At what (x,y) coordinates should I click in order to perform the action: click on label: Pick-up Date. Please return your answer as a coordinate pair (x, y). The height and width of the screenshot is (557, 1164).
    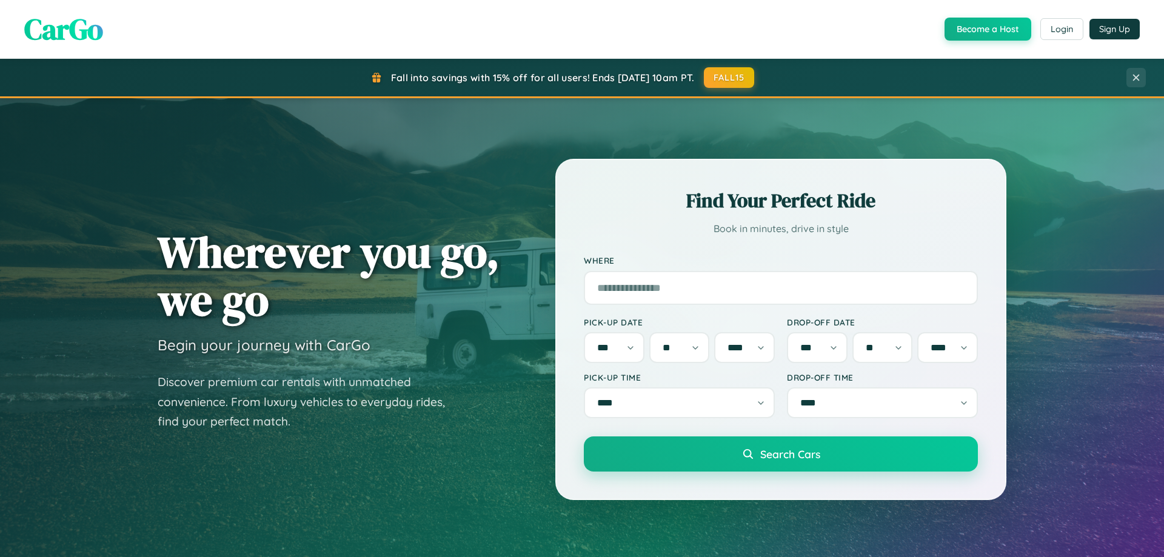
    Looking at the image, I should click on (679, 322).